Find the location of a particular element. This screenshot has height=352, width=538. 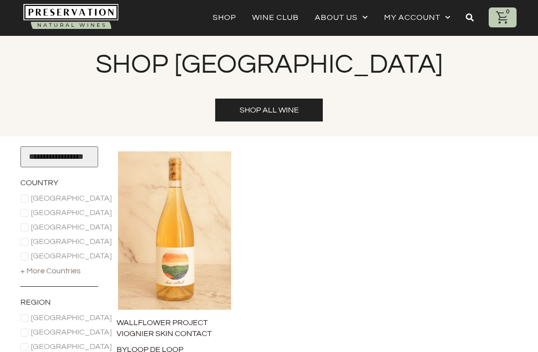

a: About Us is located at coordinates (341, 17).